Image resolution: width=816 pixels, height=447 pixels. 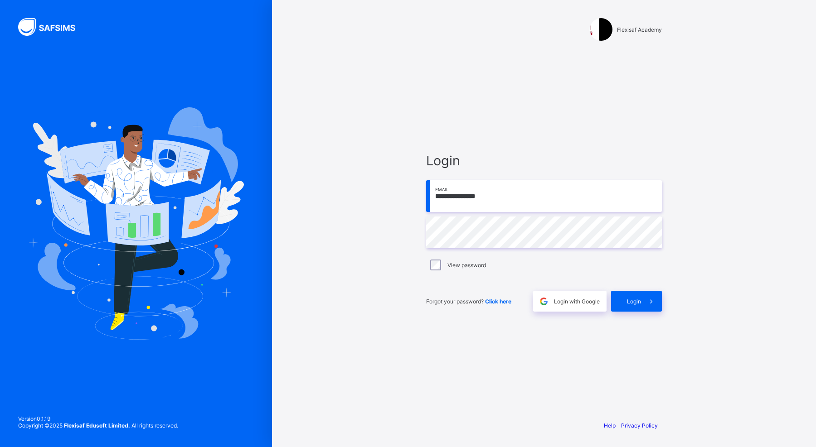 What do you see at coordinates (610, 426) in the screenshot?
I see `a: Help` at bounding box center [610, 426].